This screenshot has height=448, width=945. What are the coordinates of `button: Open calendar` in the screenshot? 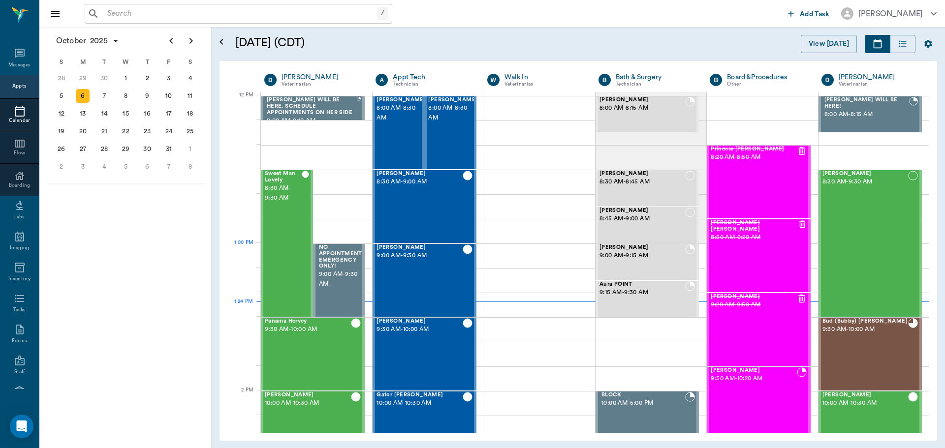 It's located at (222, 42).